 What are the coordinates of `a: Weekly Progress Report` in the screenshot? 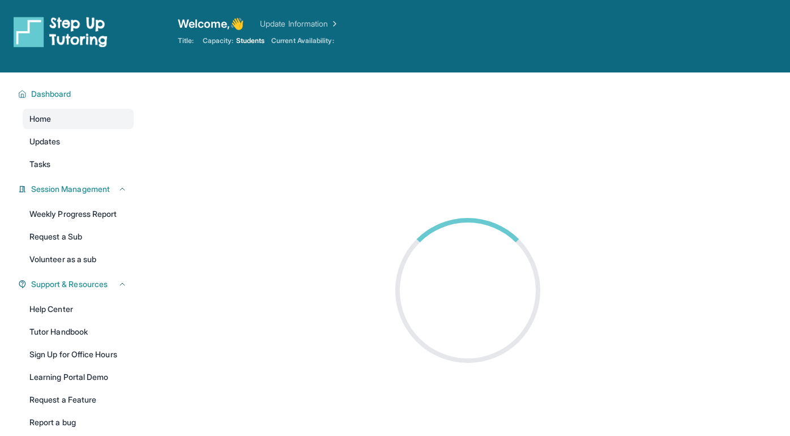 It's located at (78, 214).